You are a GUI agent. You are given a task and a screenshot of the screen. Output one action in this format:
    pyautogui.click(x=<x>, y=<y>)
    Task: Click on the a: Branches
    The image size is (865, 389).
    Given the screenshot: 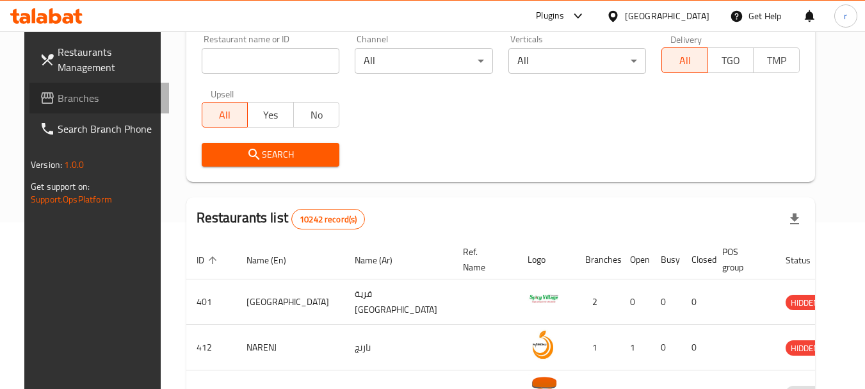 What is the action you would take?
    pyautogui.click(x=99, y=98)
    